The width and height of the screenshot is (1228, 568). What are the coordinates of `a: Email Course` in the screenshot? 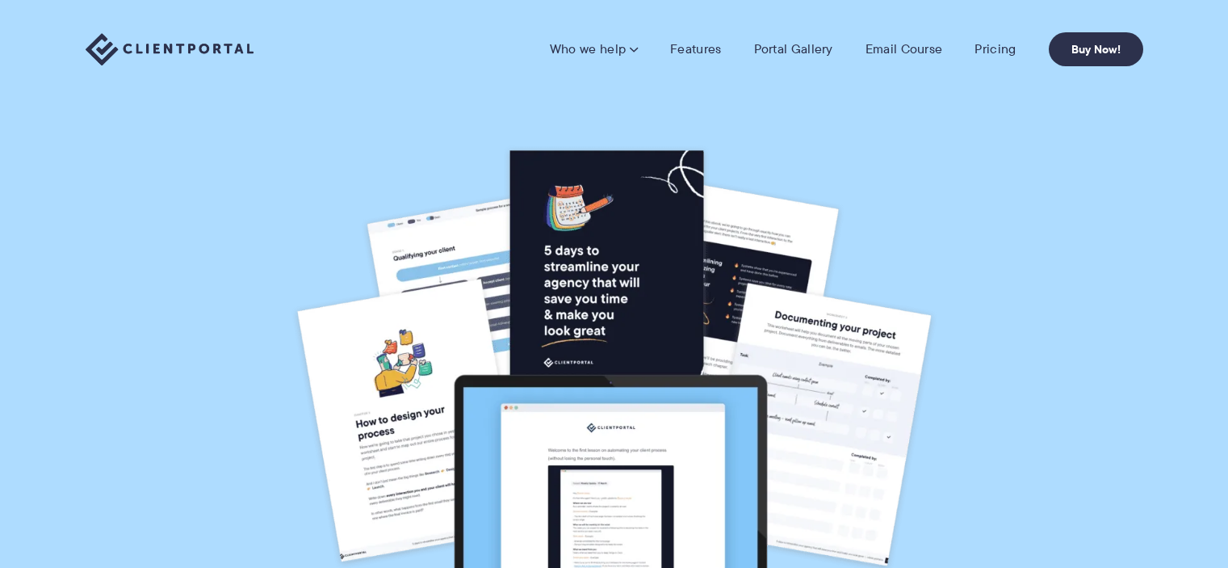 It's located at (904, 49).